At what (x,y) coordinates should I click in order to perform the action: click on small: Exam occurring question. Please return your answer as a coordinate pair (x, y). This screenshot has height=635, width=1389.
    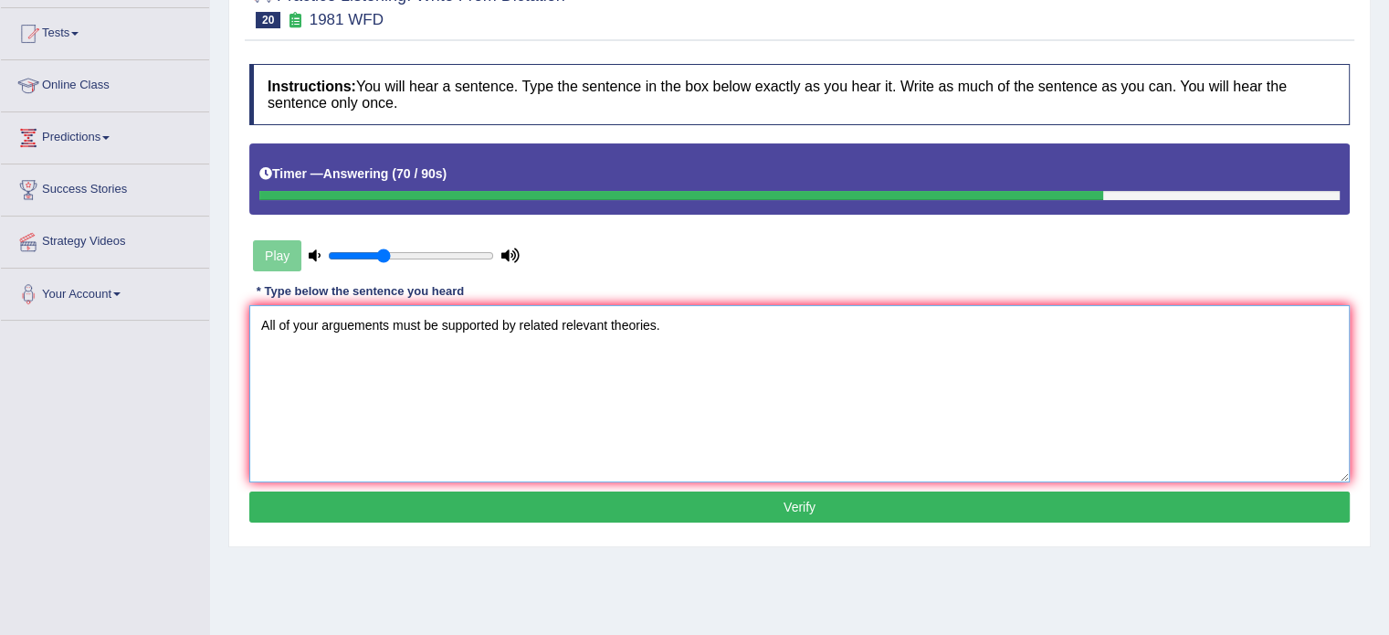
    Looking at the image, I should click on (294, 20).